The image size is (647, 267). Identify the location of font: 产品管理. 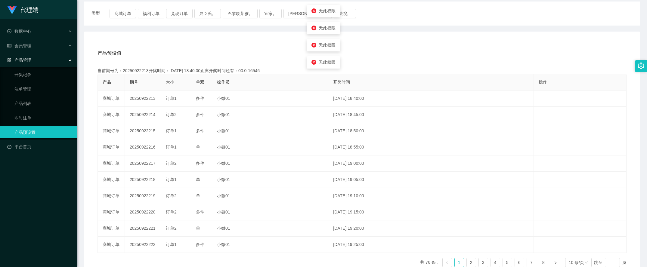
(23, 60).